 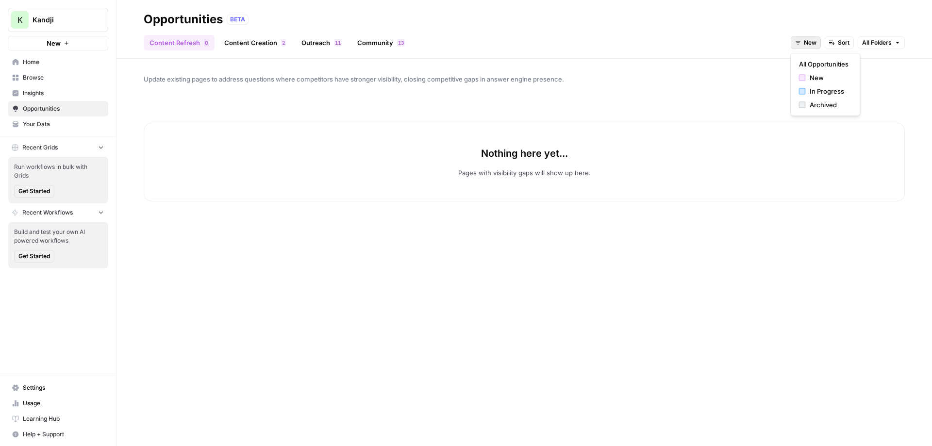 What do you see at coordinates (255, 43) in the screenshot?
I see `a: Content Creation2` at bounding box center [255, 43].